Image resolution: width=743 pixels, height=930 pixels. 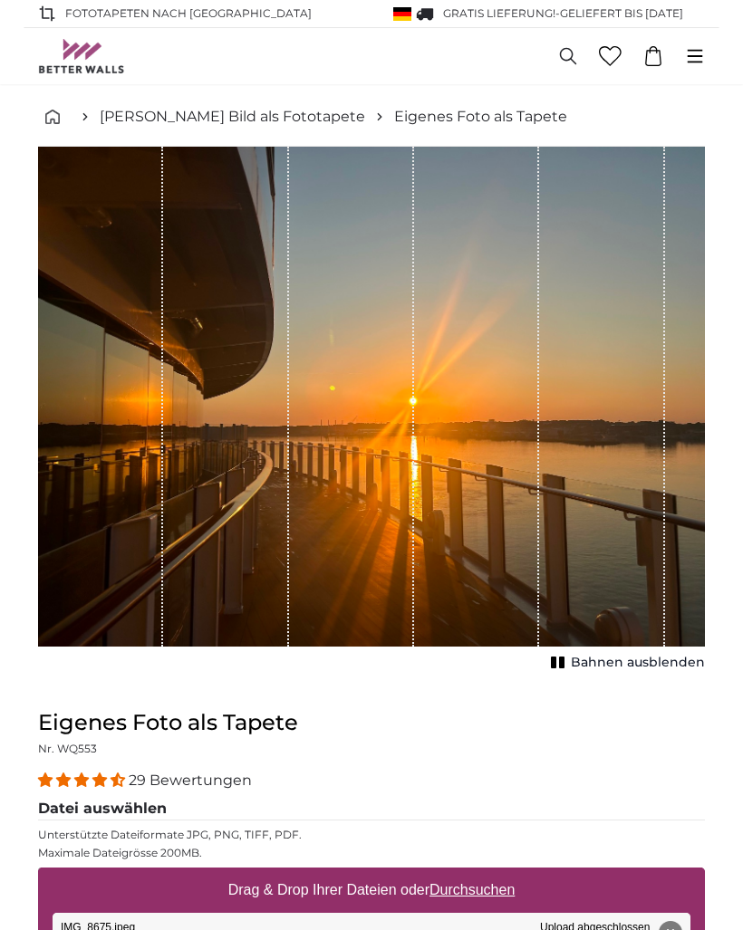 What do you see at coordinates (82, 56) in the screenshot?
I see `img: Betterwalls` at bounding box center [82, 56].